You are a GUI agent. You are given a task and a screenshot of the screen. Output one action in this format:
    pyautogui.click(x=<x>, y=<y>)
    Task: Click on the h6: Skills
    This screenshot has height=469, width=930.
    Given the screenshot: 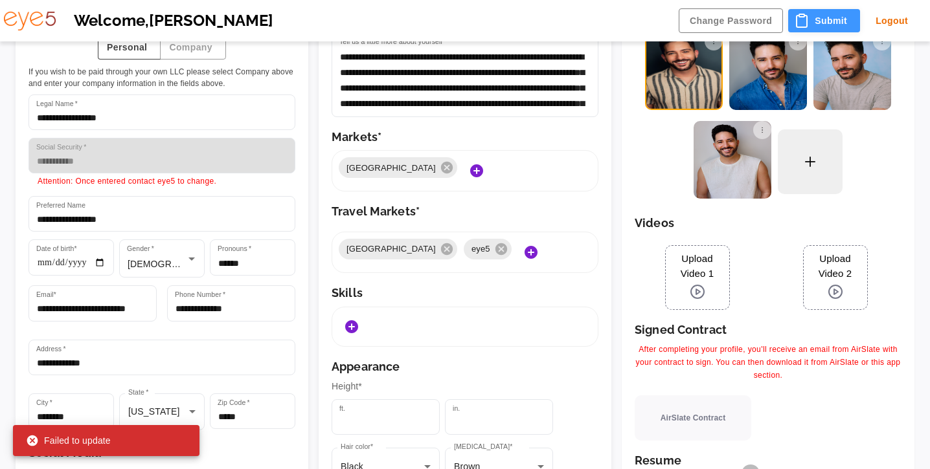 What is the action you would take?
    pyautogui.click(x=465, y=293)
    